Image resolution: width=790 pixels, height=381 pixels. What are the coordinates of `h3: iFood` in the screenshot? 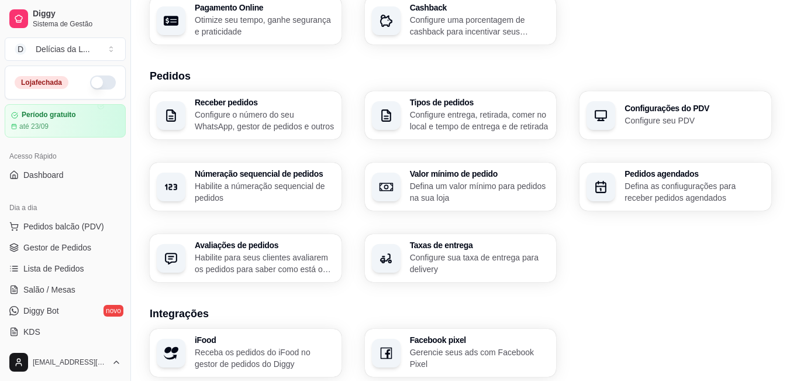 It's located at (264, 340).